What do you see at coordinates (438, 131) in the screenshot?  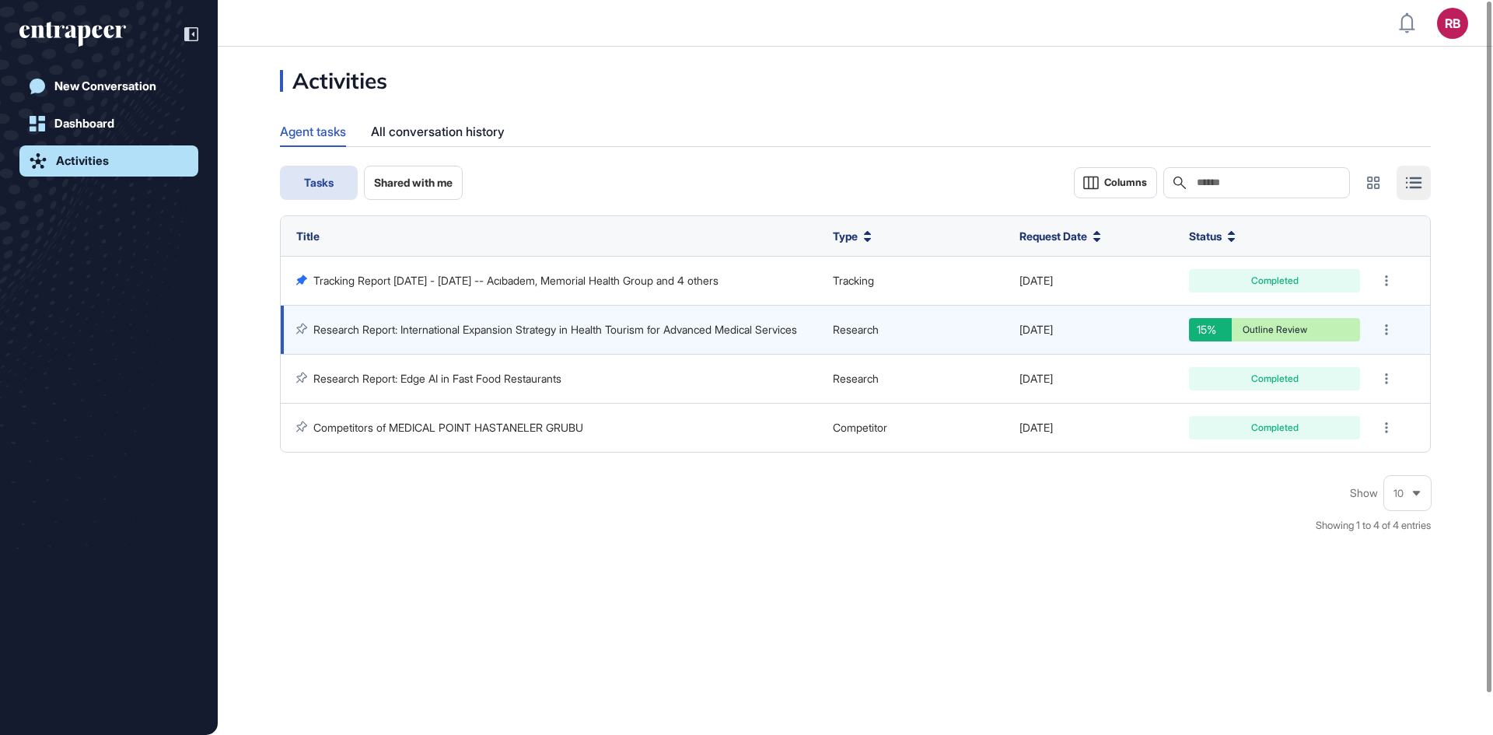 I see `div: All conversation history` at bounding box center [438, 131].